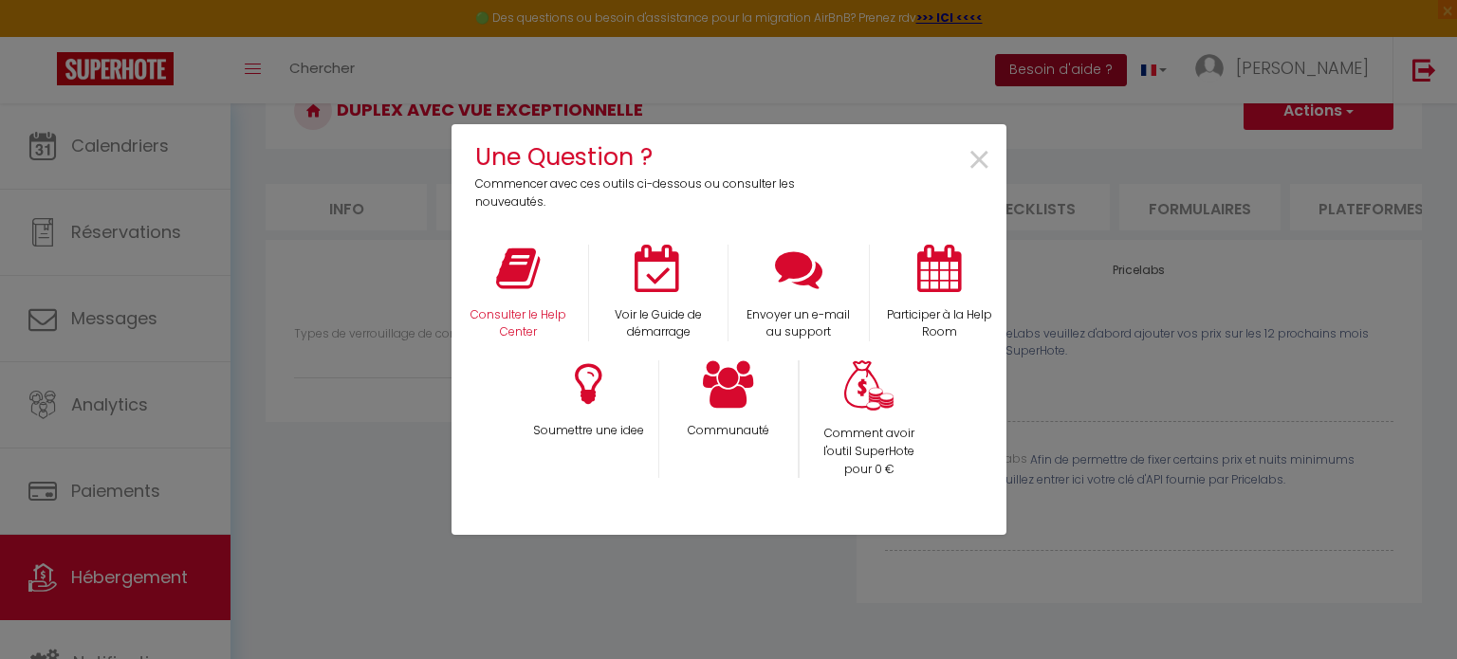 This screenshot has width=1457, height=659. Describe the element at coordinates (519, 324) in the screenshot. I see `p: Consulter le Help Center` at that location.